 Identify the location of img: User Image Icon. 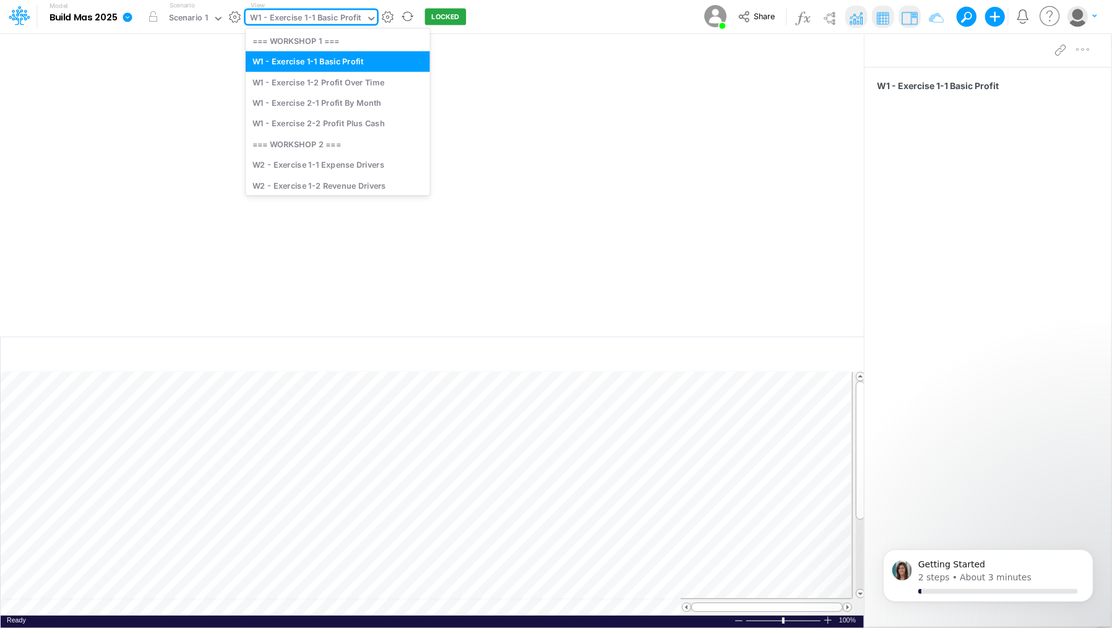
(715, 16).